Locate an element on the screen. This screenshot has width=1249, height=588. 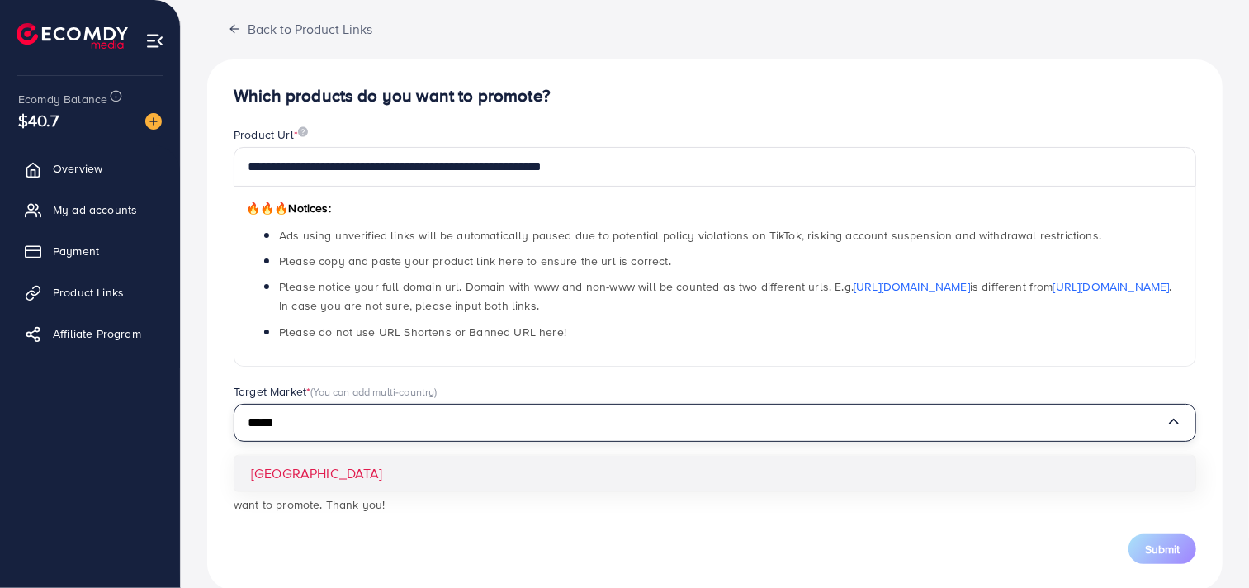
a: logo is located at coordinates (72, 36).